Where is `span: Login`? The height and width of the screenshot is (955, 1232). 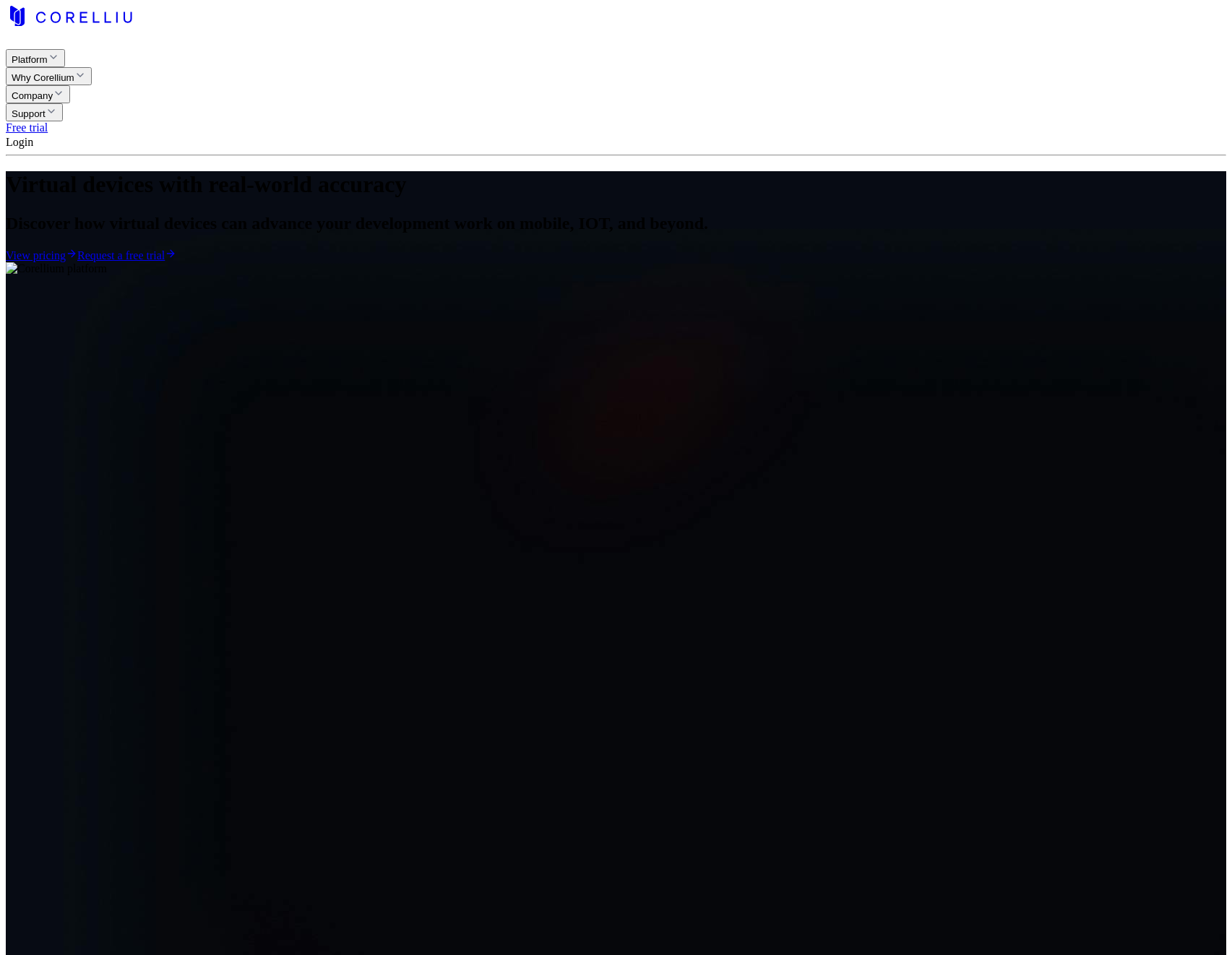
span: Login is located at coordinates (25, 142).